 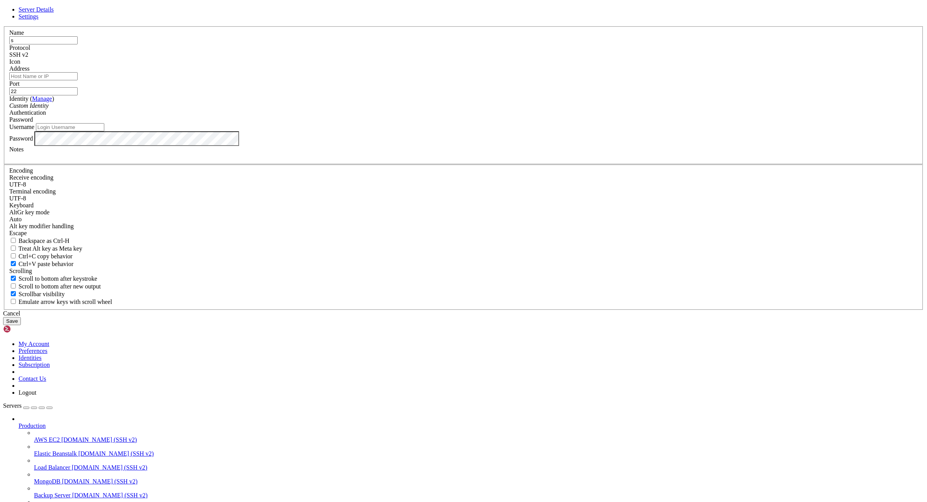 I want to click on span: MongoDB, so click(x=47, y=481).